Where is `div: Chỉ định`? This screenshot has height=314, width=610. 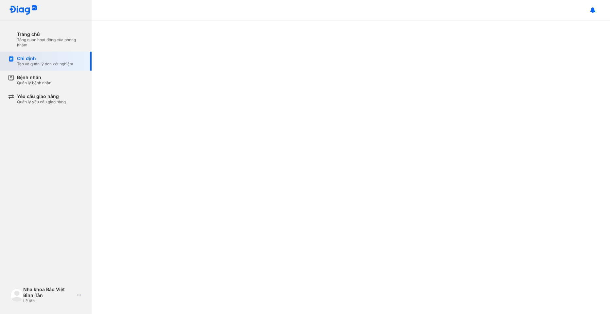 div: Chỉ định is located at coordinates (45, 59).